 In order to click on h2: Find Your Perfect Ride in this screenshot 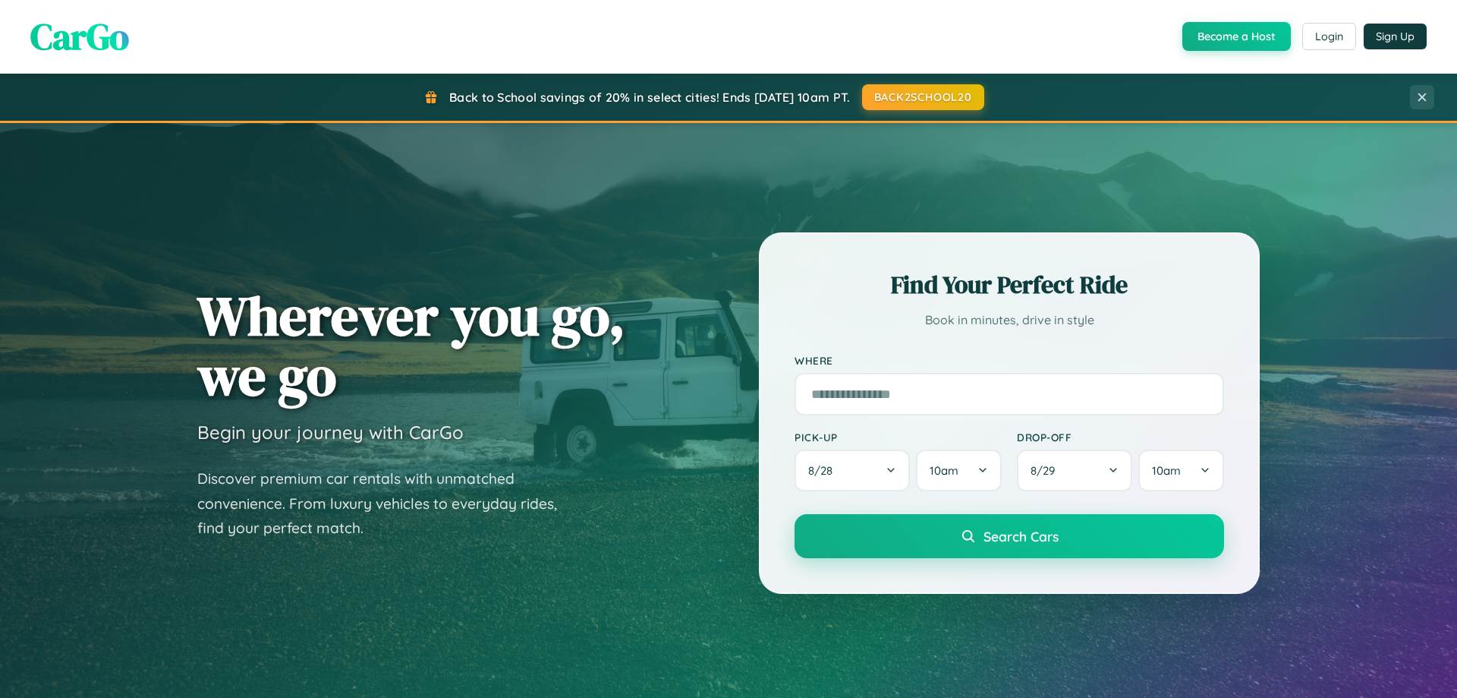, I will do `click(1009, 285)`.